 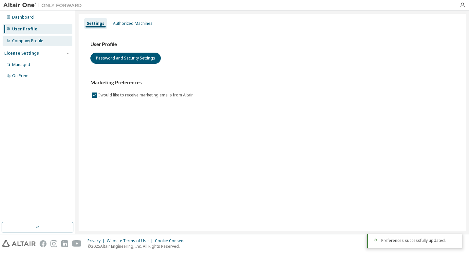 I want to click on h3: User Profile, so click(x=272, y=45).